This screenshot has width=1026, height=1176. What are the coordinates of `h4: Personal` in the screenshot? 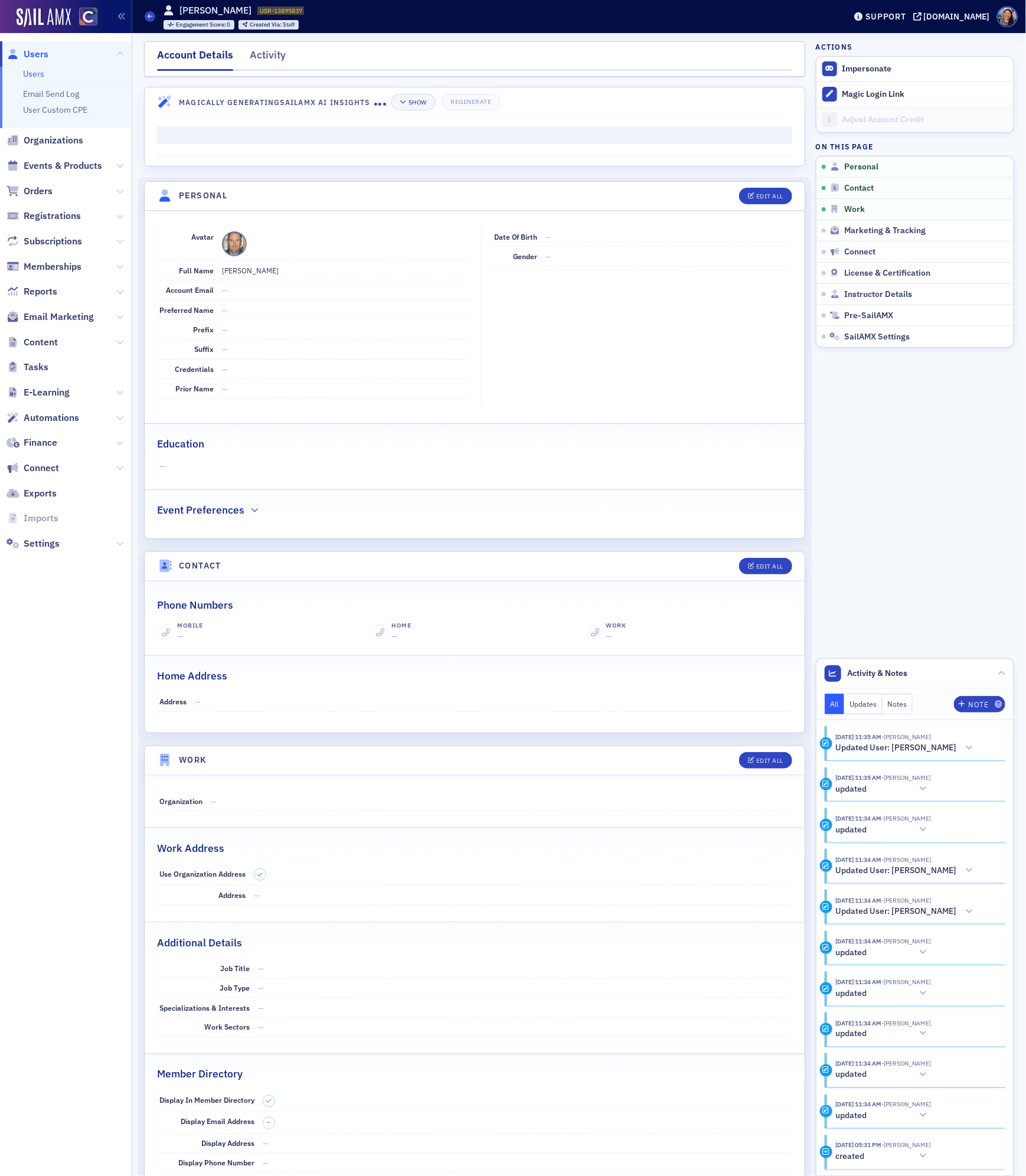 It's located at (203, 195).